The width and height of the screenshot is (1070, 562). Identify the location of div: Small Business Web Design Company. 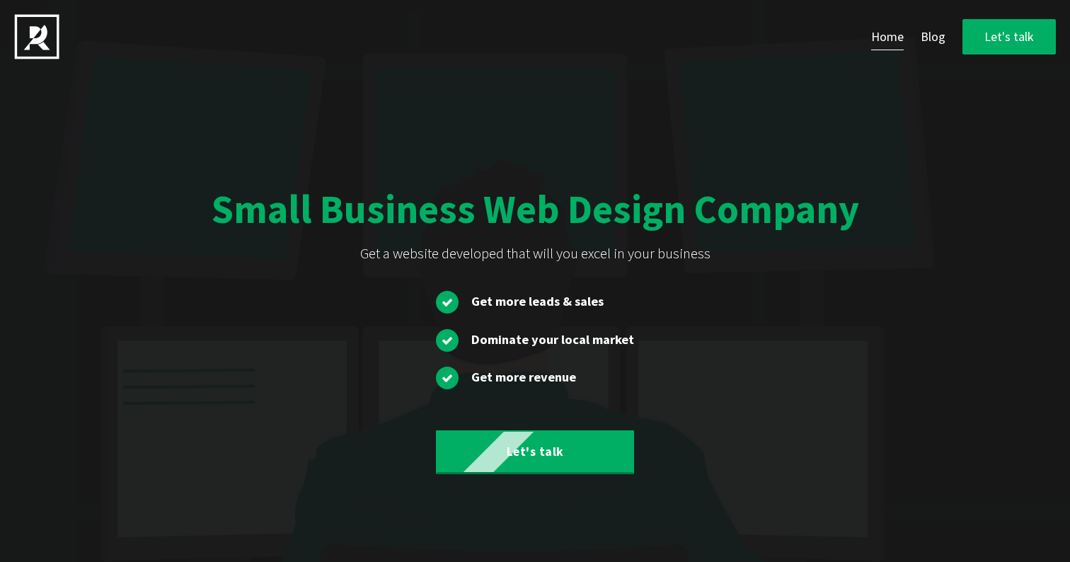
(535, 209).